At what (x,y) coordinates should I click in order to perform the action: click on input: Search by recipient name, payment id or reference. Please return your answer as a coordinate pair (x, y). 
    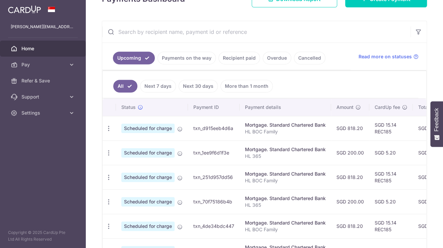
    Looking at the image, I should click on (256, 32).